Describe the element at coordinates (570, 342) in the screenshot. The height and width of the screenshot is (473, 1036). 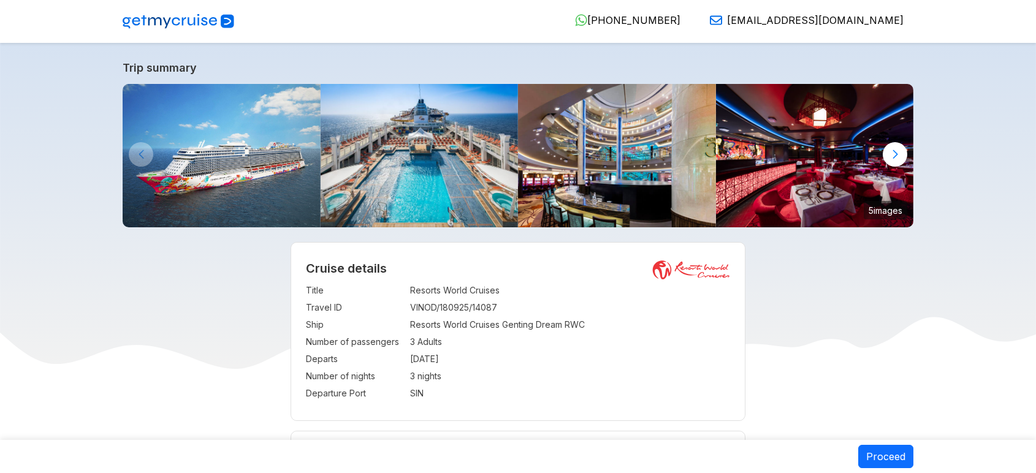
I see `td: 3 Adults` at that location.